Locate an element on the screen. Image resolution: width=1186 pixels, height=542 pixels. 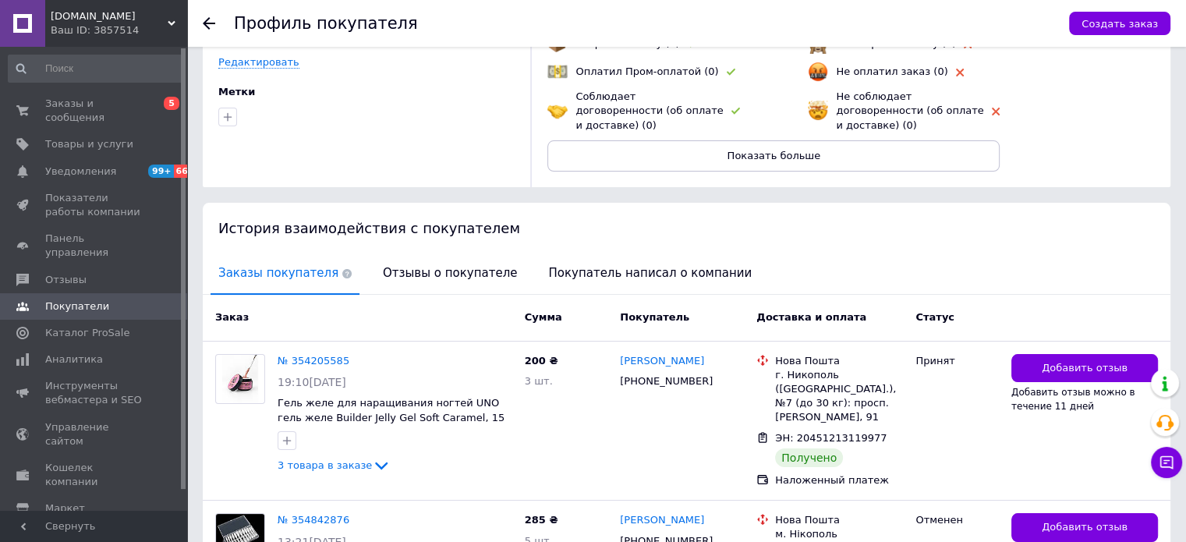
span: Соблюдает договоренности (об оплате и доставке) (0) is located at coordinates (649, 110).